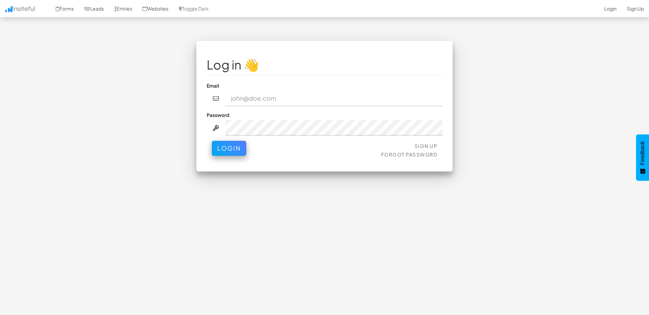 This screenshot has width=649, height=315. What do you see at coordinates (9, 9) in the screenshot?
I see `img: icon.png` at bounding box center [9, 9].